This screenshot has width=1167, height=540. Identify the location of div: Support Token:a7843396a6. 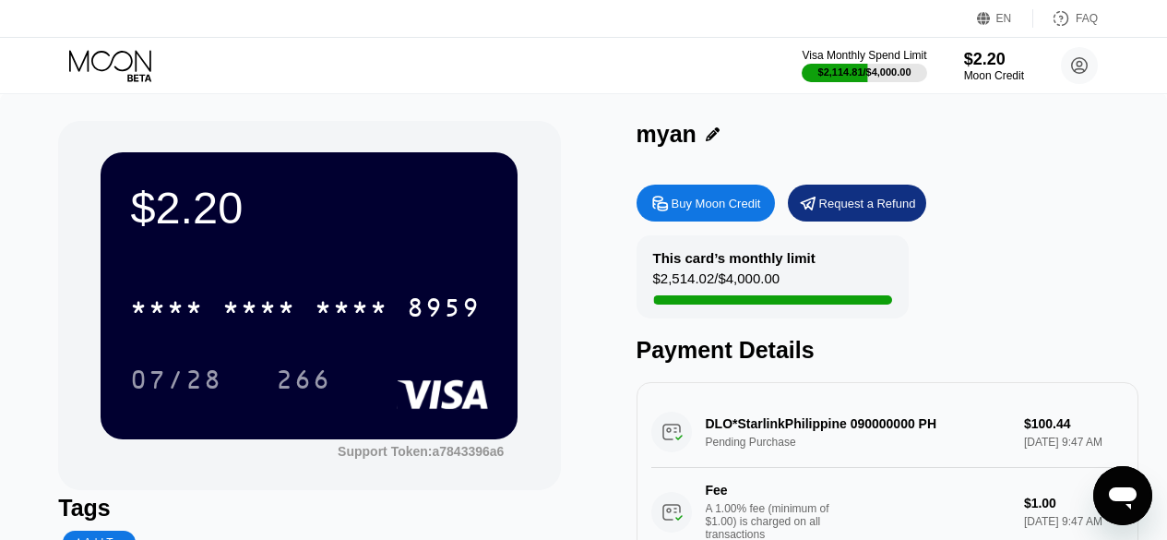
(421, 451).